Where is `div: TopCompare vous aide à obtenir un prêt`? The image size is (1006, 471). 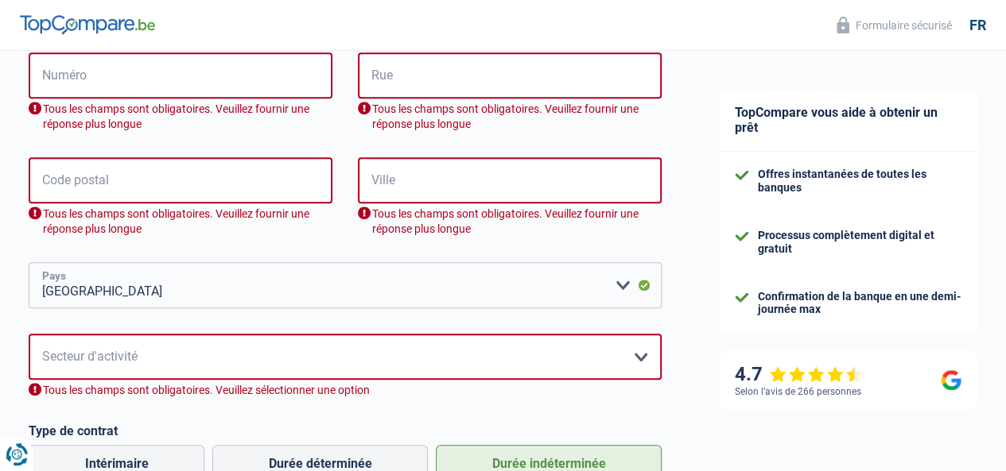
div: TopCompare vous aide à obtenir un prêt is located at coordinates (847, 120).